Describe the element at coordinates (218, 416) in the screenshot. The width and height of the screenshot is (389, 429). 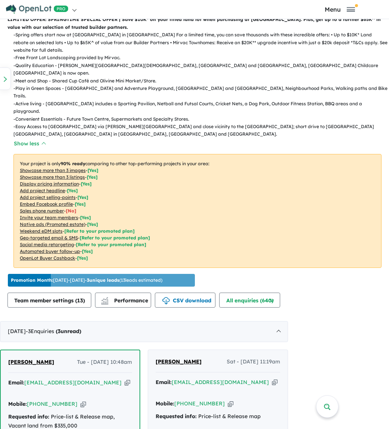
I see `div: Price-list & Release map` at that location.